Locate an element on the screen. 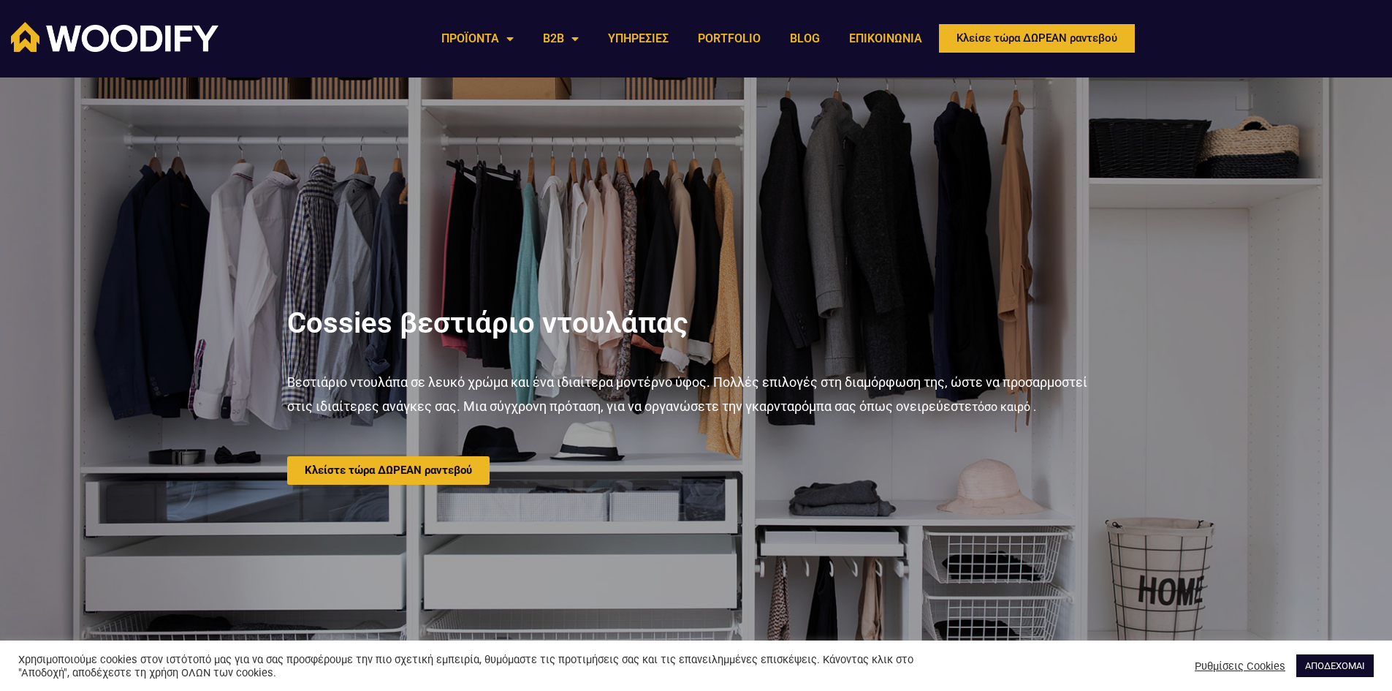 The height and width of the screenshot is (691, 1392). a: B2B is located at coordinates (561, 39).